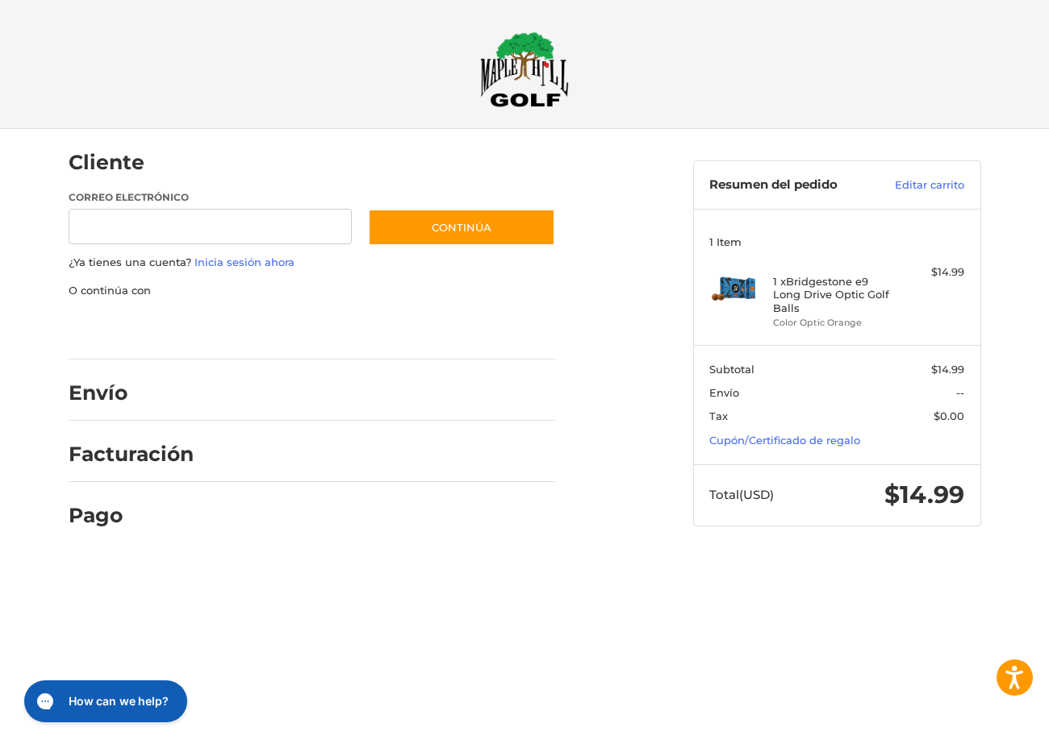 The image size is (1049, 744). What do you see at coordinates (834, 323) in the screenshot?
I see `li: Color Optic Orange` at bounding box center [834, 323].